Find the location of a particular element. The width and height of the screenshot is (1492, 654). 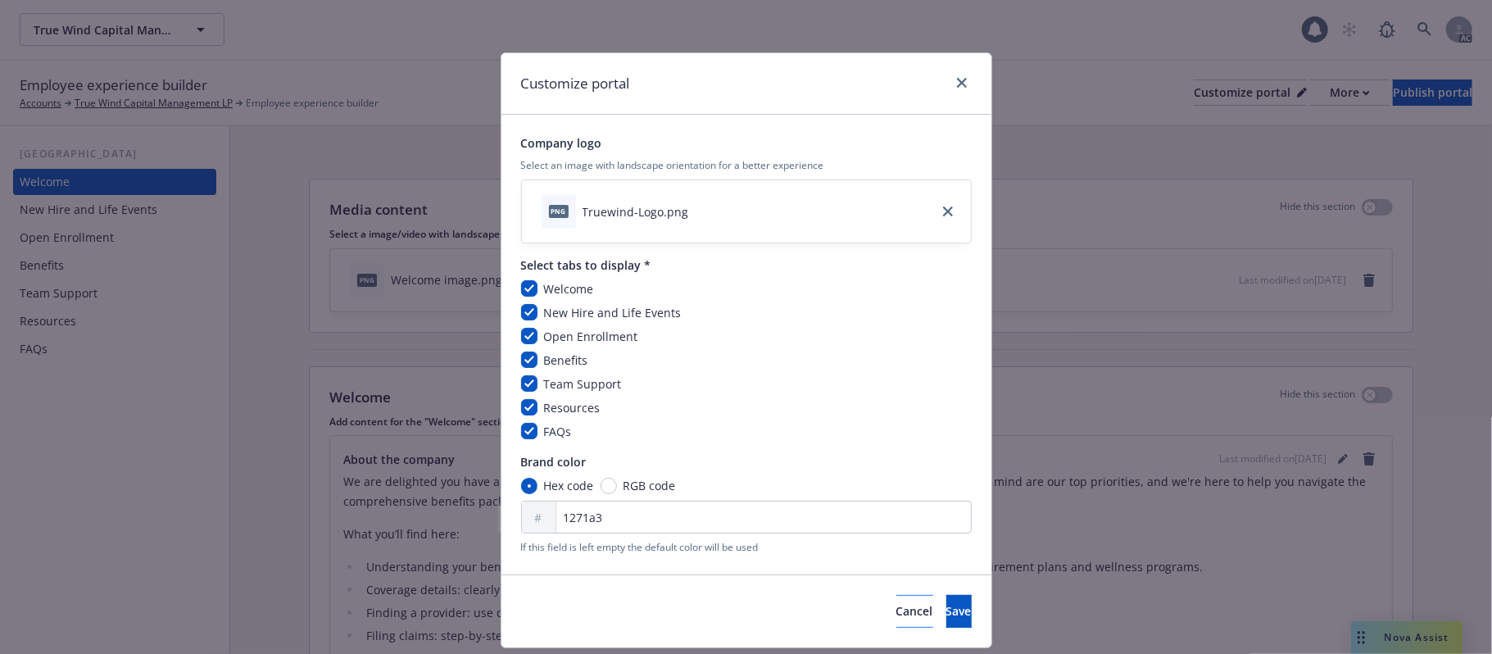

span: Benefits is located at coordinates (566, 360).